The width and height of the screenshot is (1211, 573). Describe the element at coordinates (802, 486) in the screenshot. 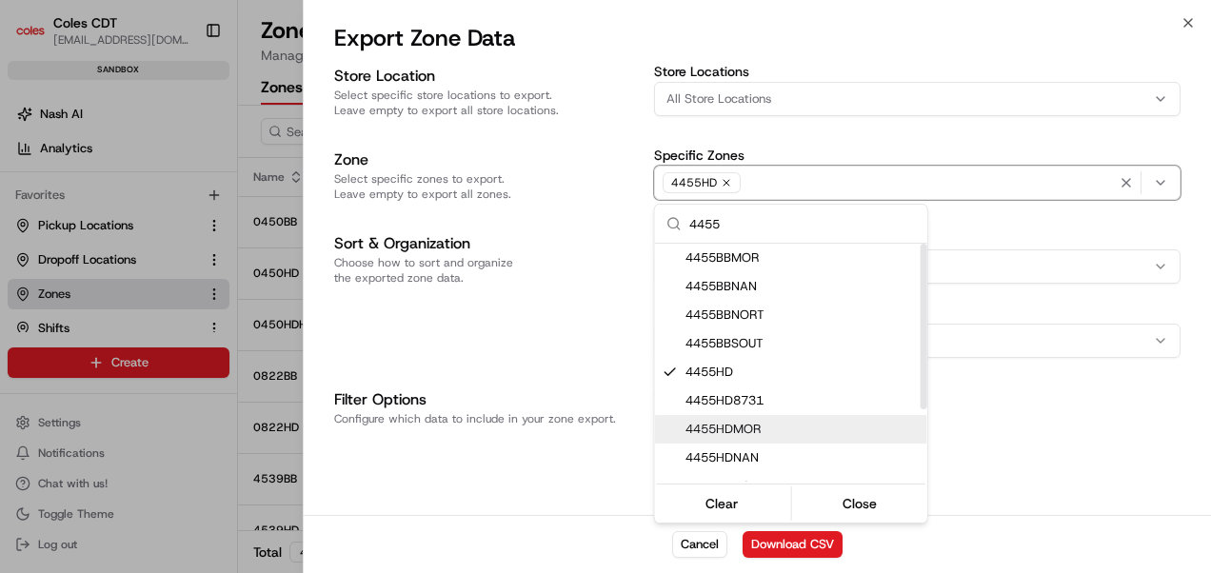

I see `span: 4455HDNORT` at that location.